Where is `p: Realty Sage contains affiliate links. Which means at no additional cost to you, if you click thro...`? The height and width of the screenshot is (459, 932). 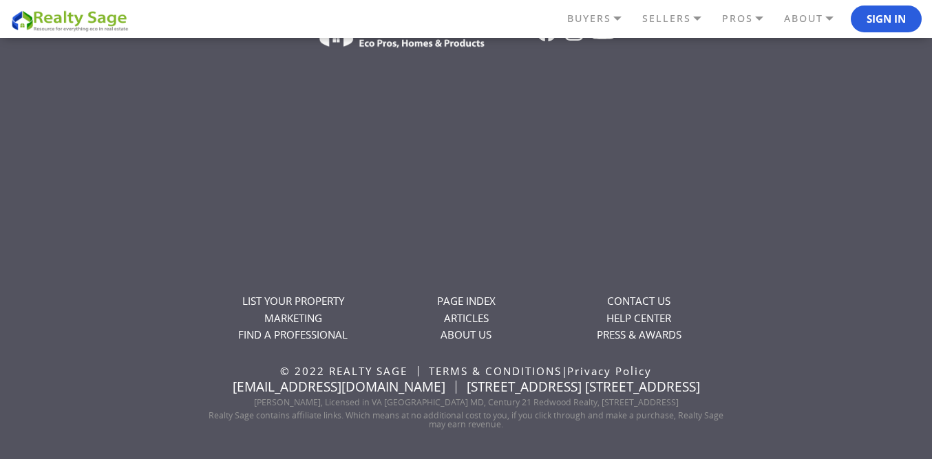
p: Realty Sage contains affiliate links. Which means at no additional cost to you, if you click thro... is located at coordinates (466, 420).